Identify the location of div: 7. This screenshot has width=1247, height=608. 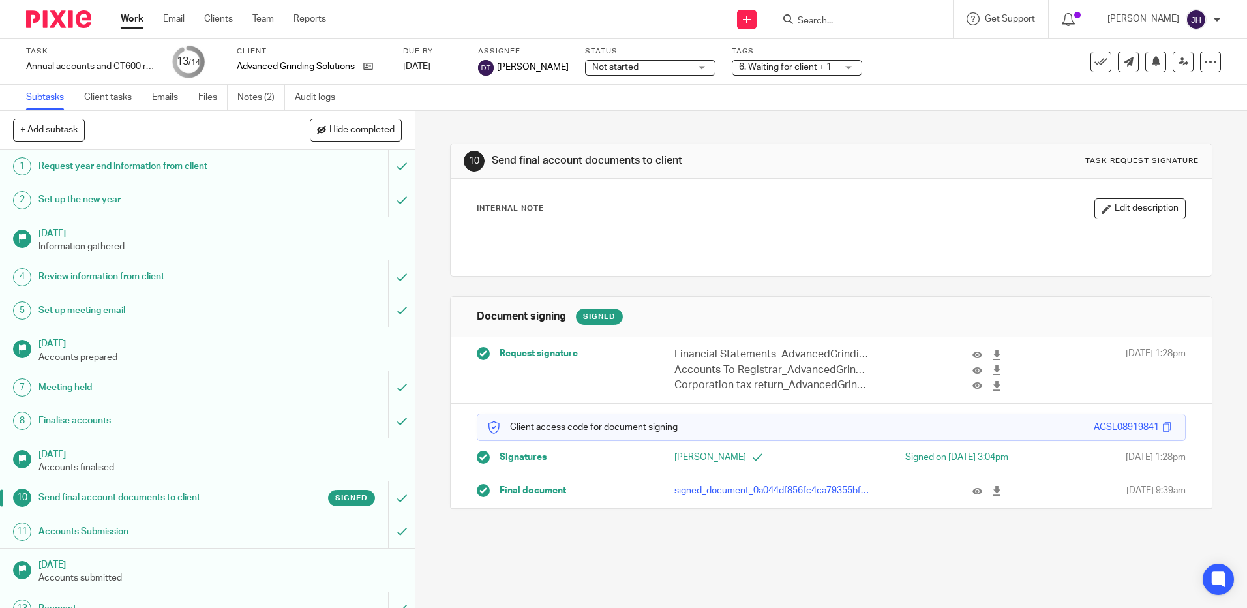
(22, 387).